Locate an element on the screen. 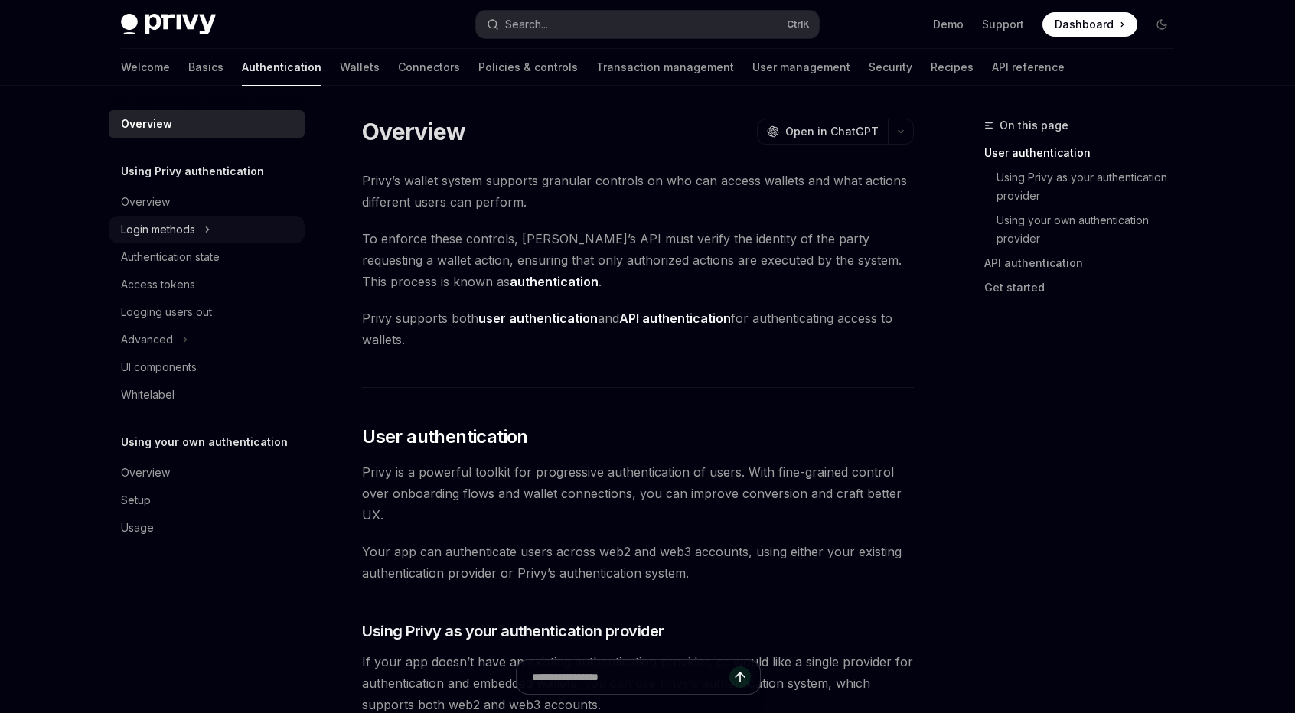 The height and width of the screenshot is (713, 1295). a: User management is located at coordinates (801, 67).